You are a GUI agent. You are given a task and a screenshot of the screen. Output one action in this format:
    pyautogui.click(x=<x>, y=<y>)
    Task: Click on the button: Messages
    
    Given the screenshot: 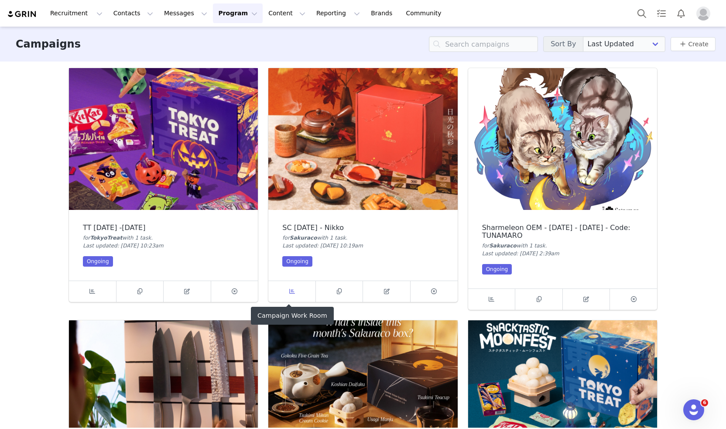 What is the action you would take?
    pyautogui.click(x=186, y=13)
    